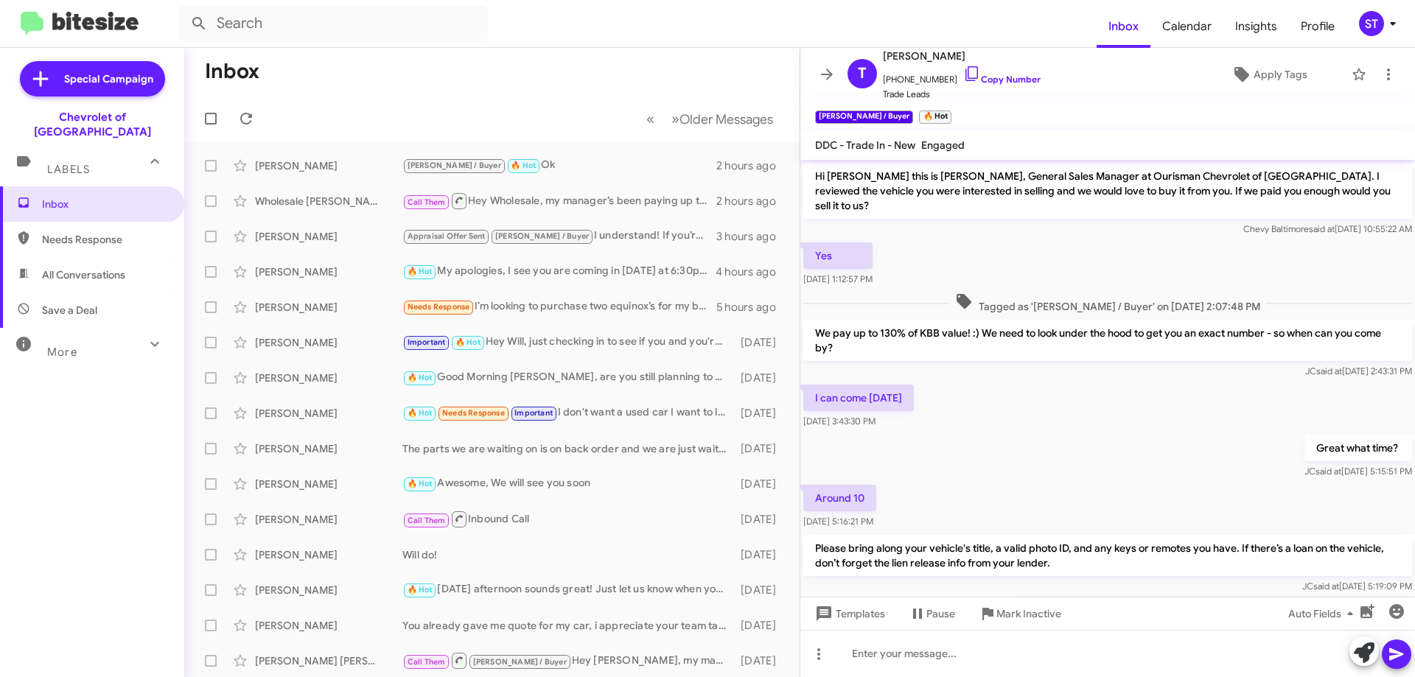  I want to click on span: Engaged, so click(942, 145).